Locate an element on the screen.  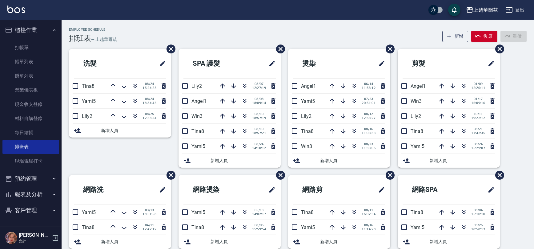
span: 15:29:07 is located at coordinates (478, 148).